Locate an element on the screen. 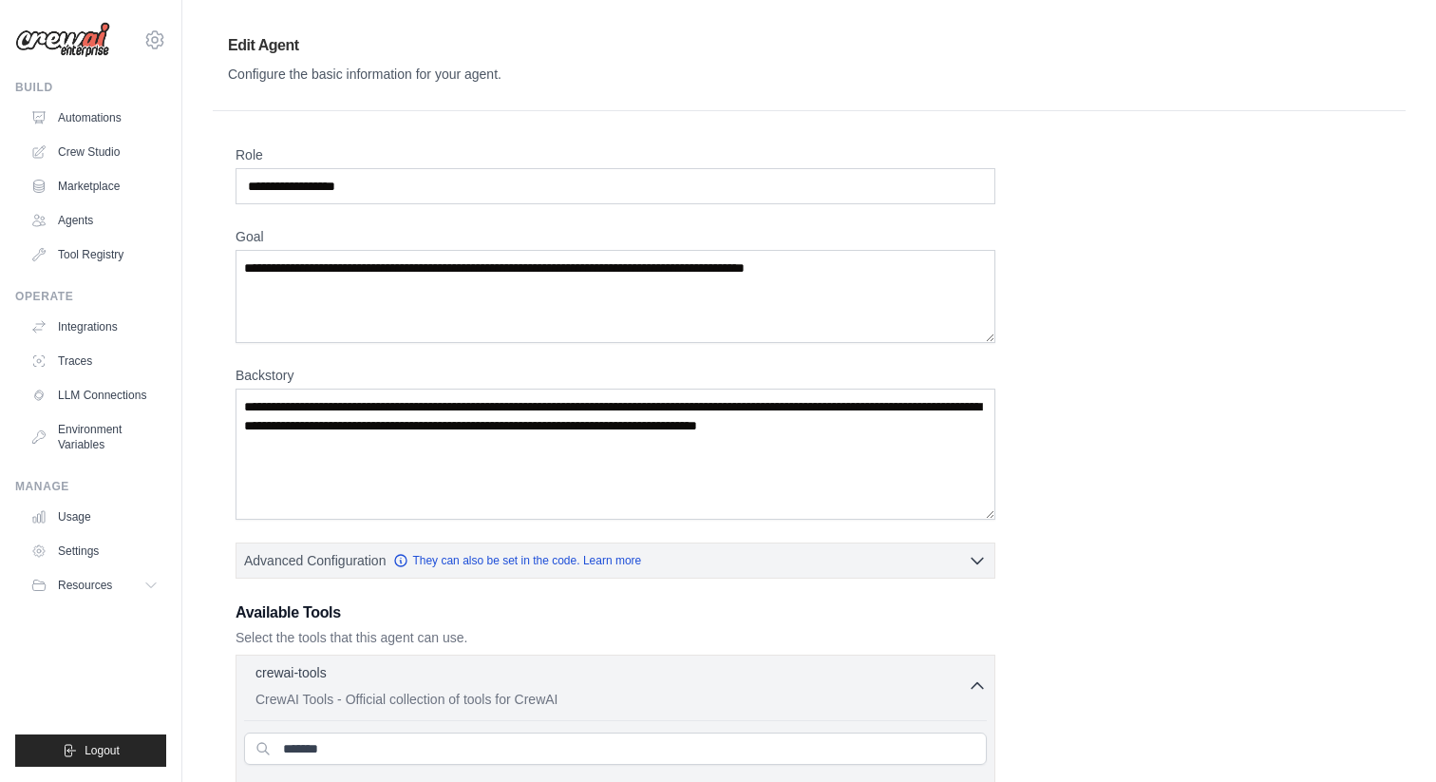 The width and height of the screenshot is (1436, 782). h1: Edit Agent is located at coordinates (809, 46).